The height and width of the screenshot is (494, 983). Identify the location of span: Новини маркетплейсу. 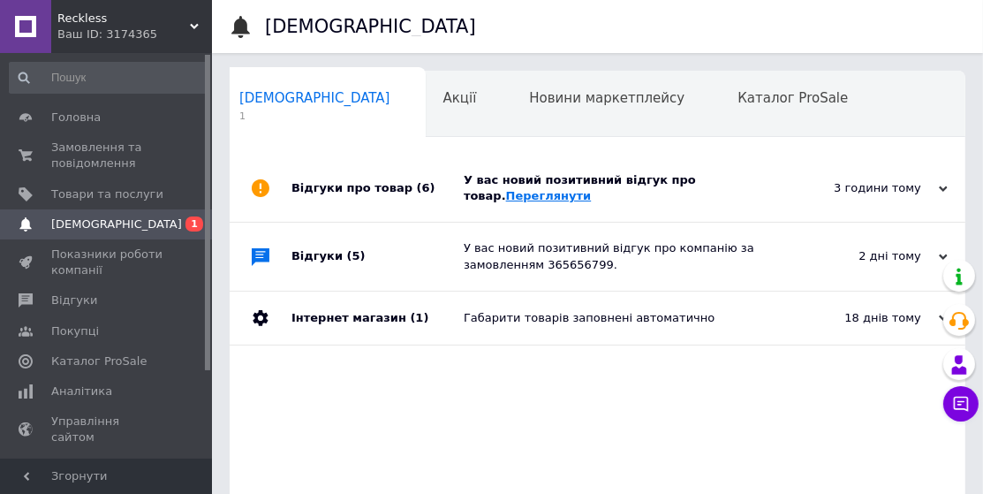
(607, 98).